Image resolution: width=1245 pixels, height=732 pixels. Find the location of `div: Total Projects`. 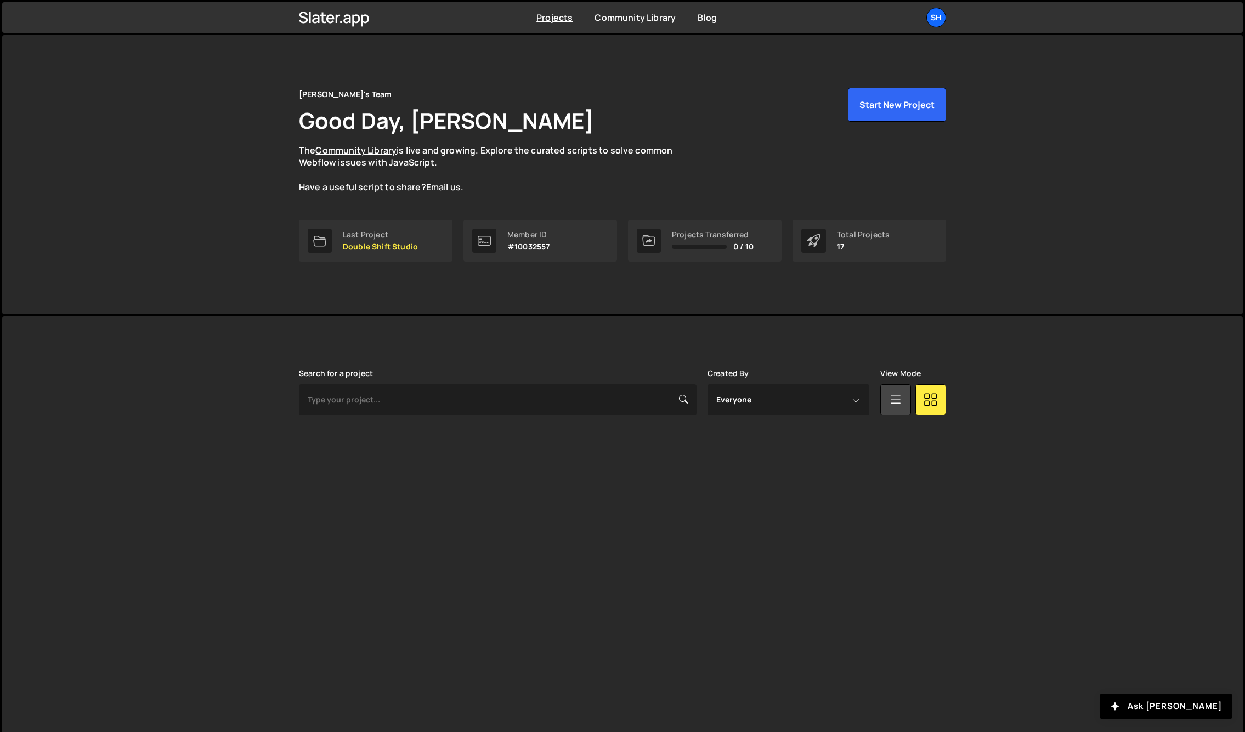

div: Total Projects is located at coordinates (864, 235).